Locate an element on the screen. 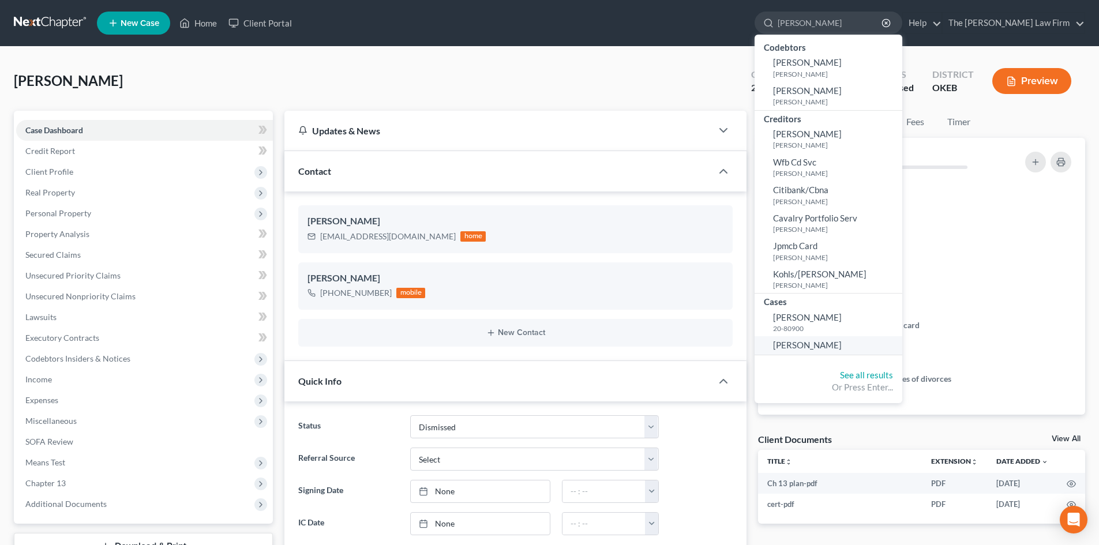  span: Lawsuits is located at coordinates (41, 317).